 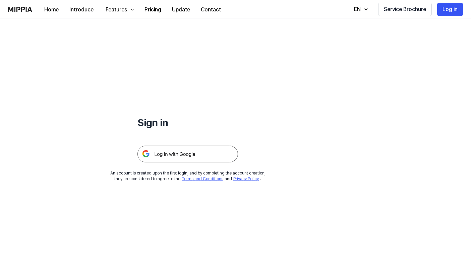 What do you see at coordinates (188, 154) in the screenshot?
I see `img: 구글 로그인 버튼` at bounding box center [188, 154].